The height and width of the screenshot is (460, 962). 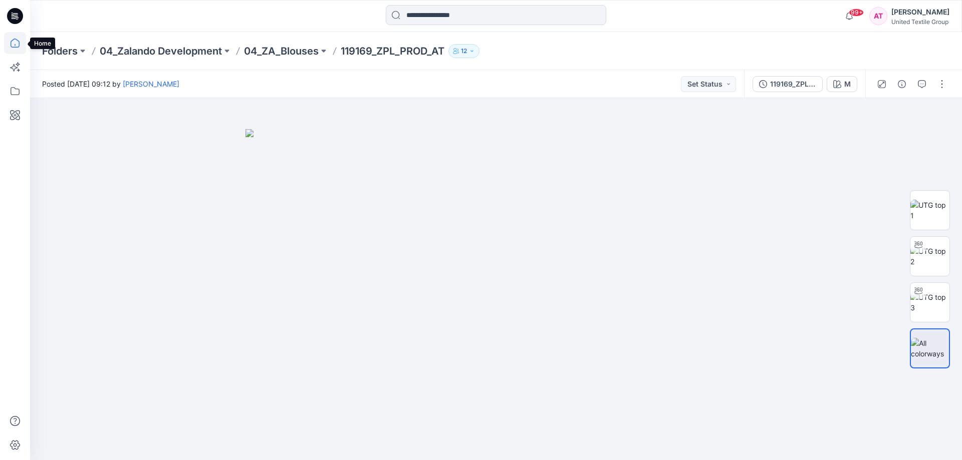 What do you see at coordinates (902, 84) in the screenshot?
I see `button: Details` at bounding box center [902, 84].